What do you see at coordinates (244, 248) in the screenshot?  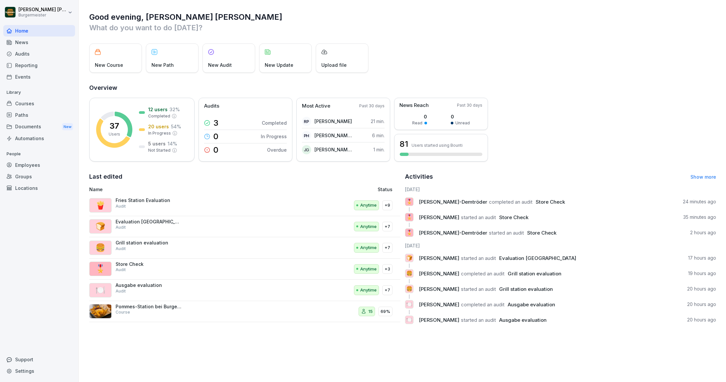 I see `a: 🍔Grill station evaluationAuditAnytime+7` at bounding box center [244, 248].